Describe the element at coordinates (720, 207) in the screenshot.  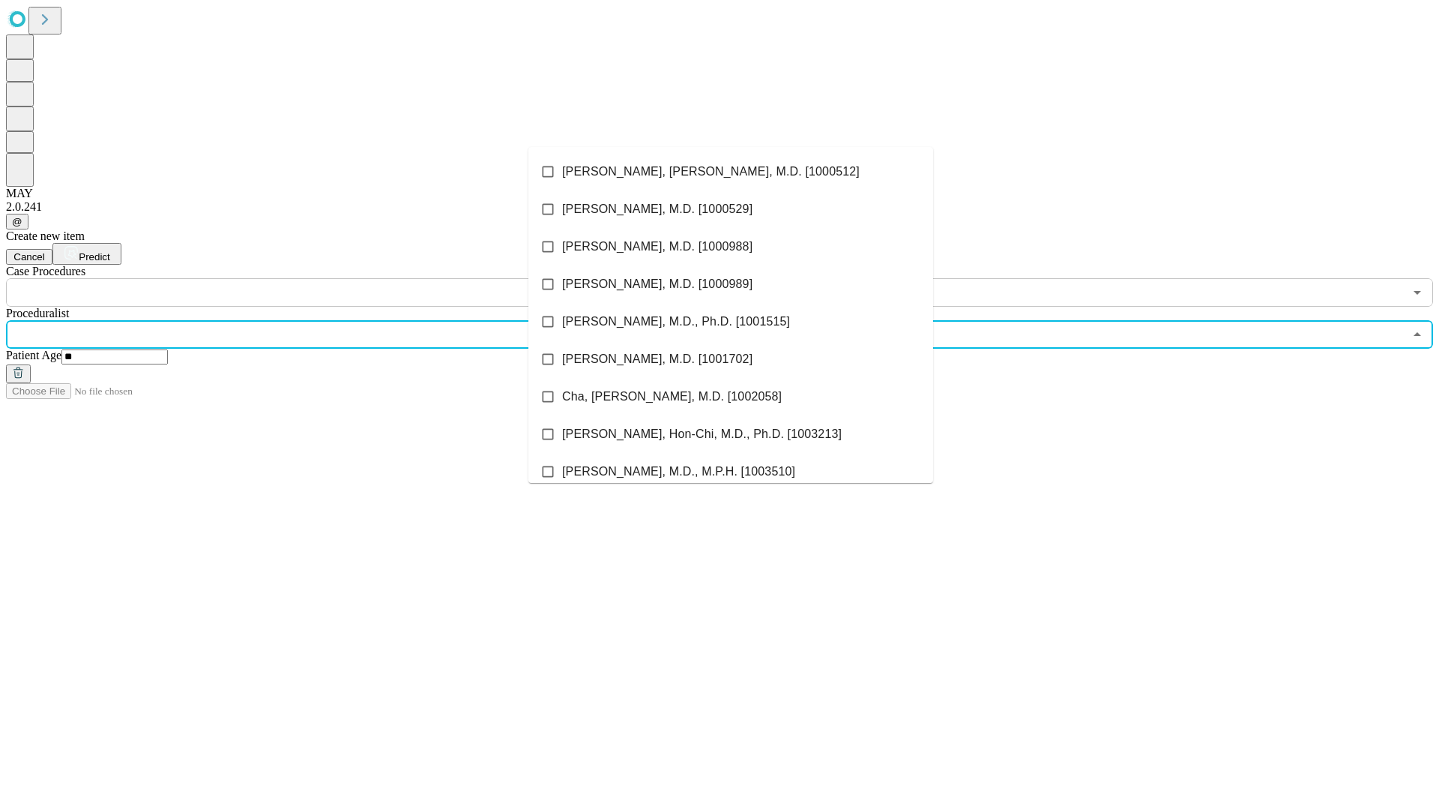
I see `div: 2.0.241` at that location.